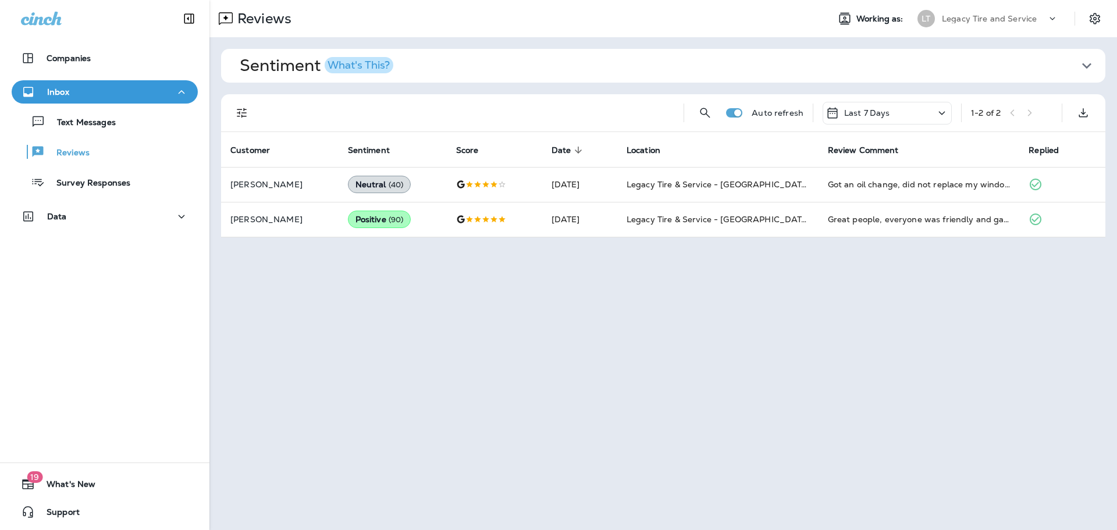 The image size is (1117, 530). I want to click on button: Data, so click(105, 216).